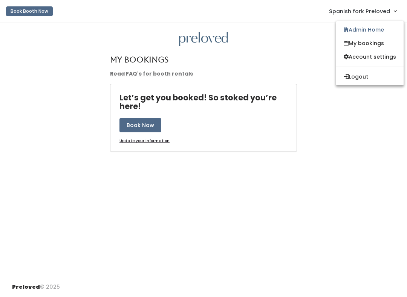 This screenshot has width=407, height=297. I want to click on a: Admin Home, so click(369, 30).